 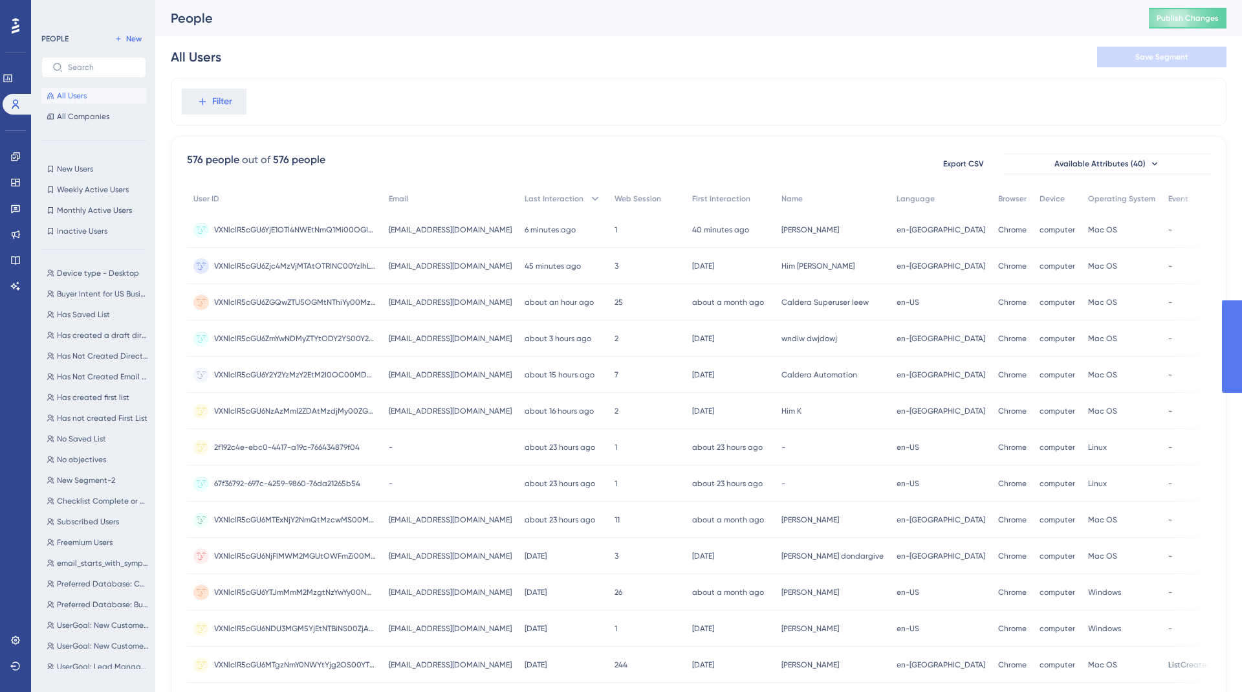 What do you see at coordinates (214, 102) in the screenshot?
I see `button: Filter` at bounding box center [214, 102].